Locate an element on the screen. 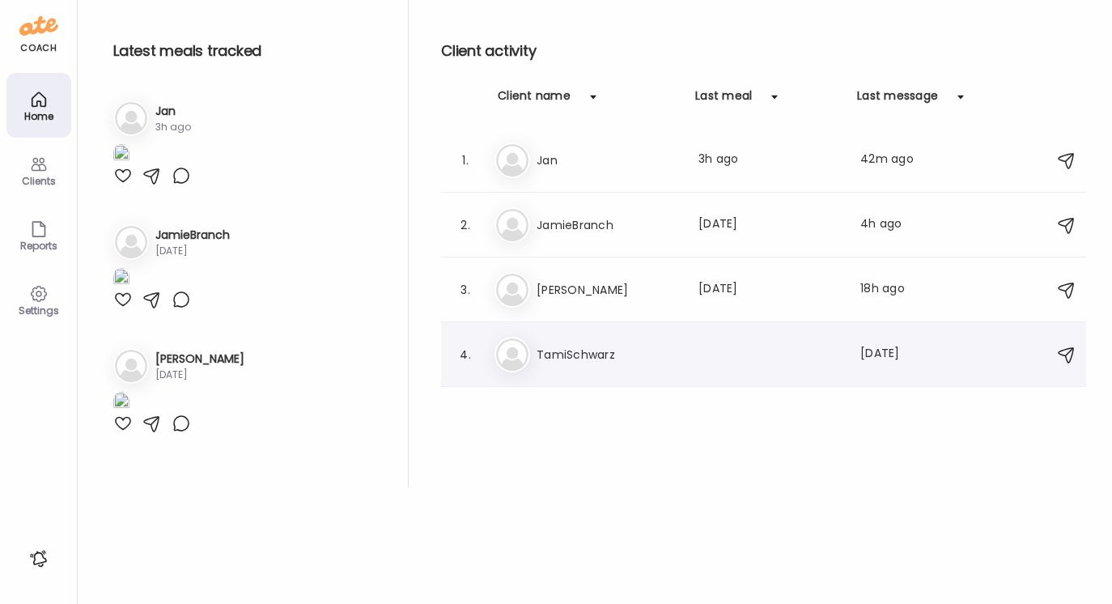 Image resolution: width=1112 pixels, height=604 pixels. div: 3. is located at coordinates (465, 290).